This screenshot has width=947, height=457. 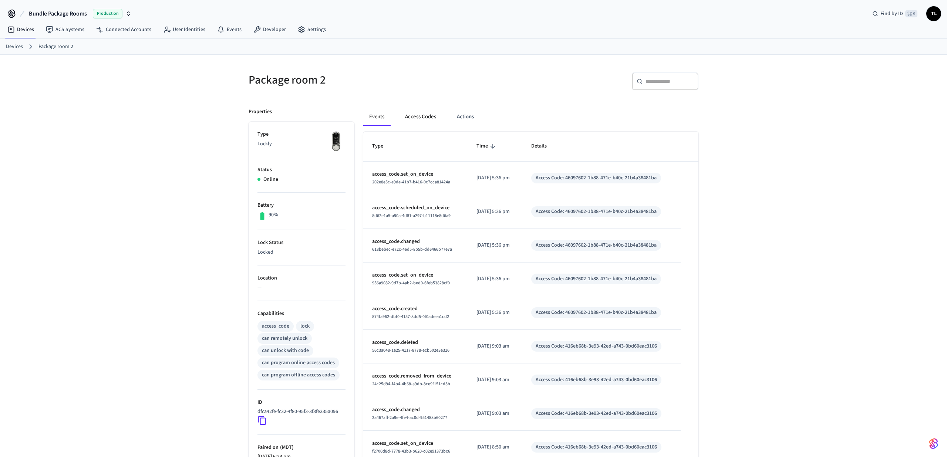 I want to click on span: f2700d8d-7778-43b3-b620-c02e91373bc6, so click(x=411, y=451).